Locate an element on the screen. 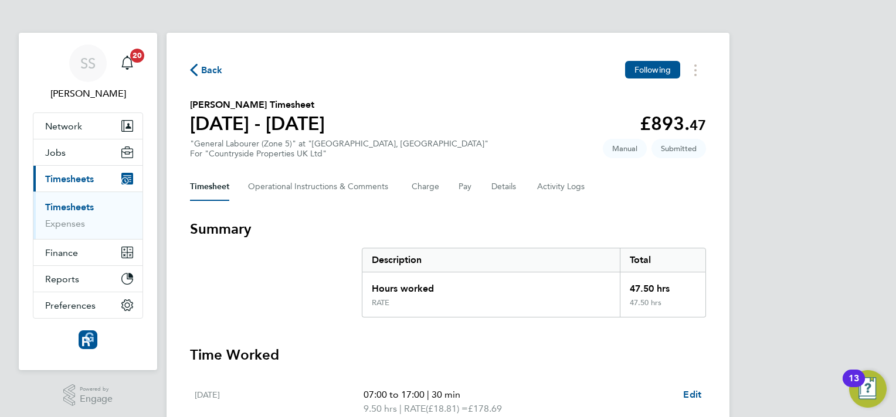 This screenshot has width=896, height=417. button: Preferences is located at coordinates (88, 305).